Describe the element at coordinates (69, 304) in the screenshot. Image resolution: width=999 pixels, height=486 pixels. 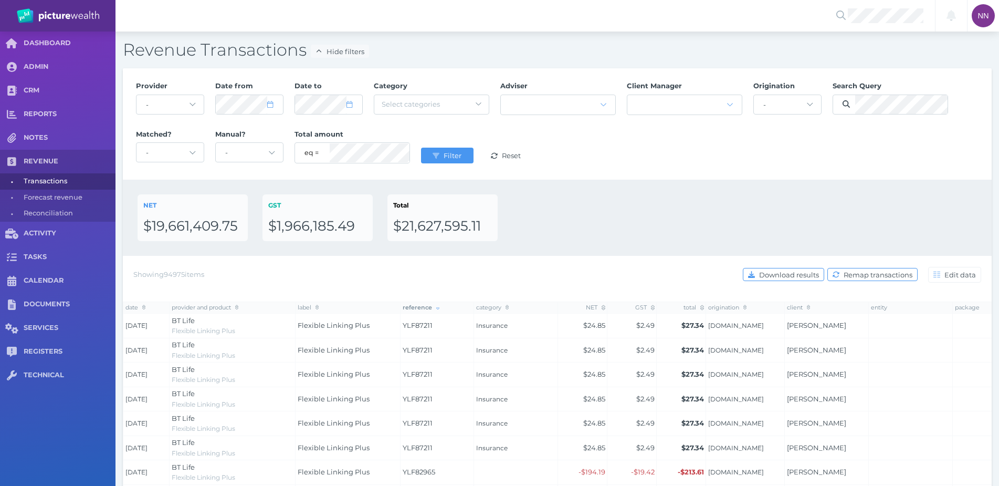
I see `span: DOCUMENTS` at that location.